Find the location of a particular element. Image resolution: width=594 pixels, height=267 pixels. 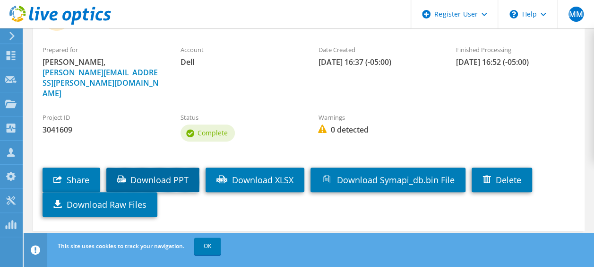

span: This site uses cookies to track your navigation. is located at coordinates (121, 245).